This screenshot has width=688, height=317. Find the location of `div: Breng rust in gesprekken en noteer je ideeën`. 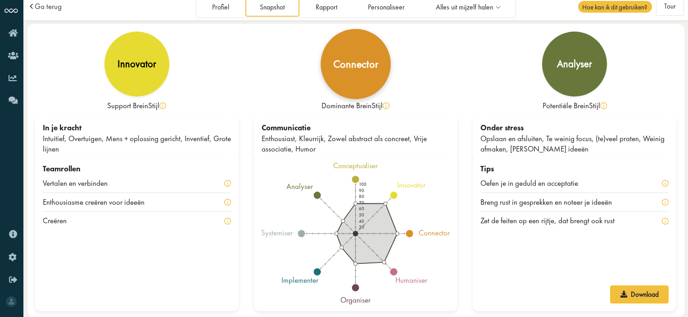

div: Breng rust in gesprekken en noteer je ideeën is located at coordinates (552, 202).